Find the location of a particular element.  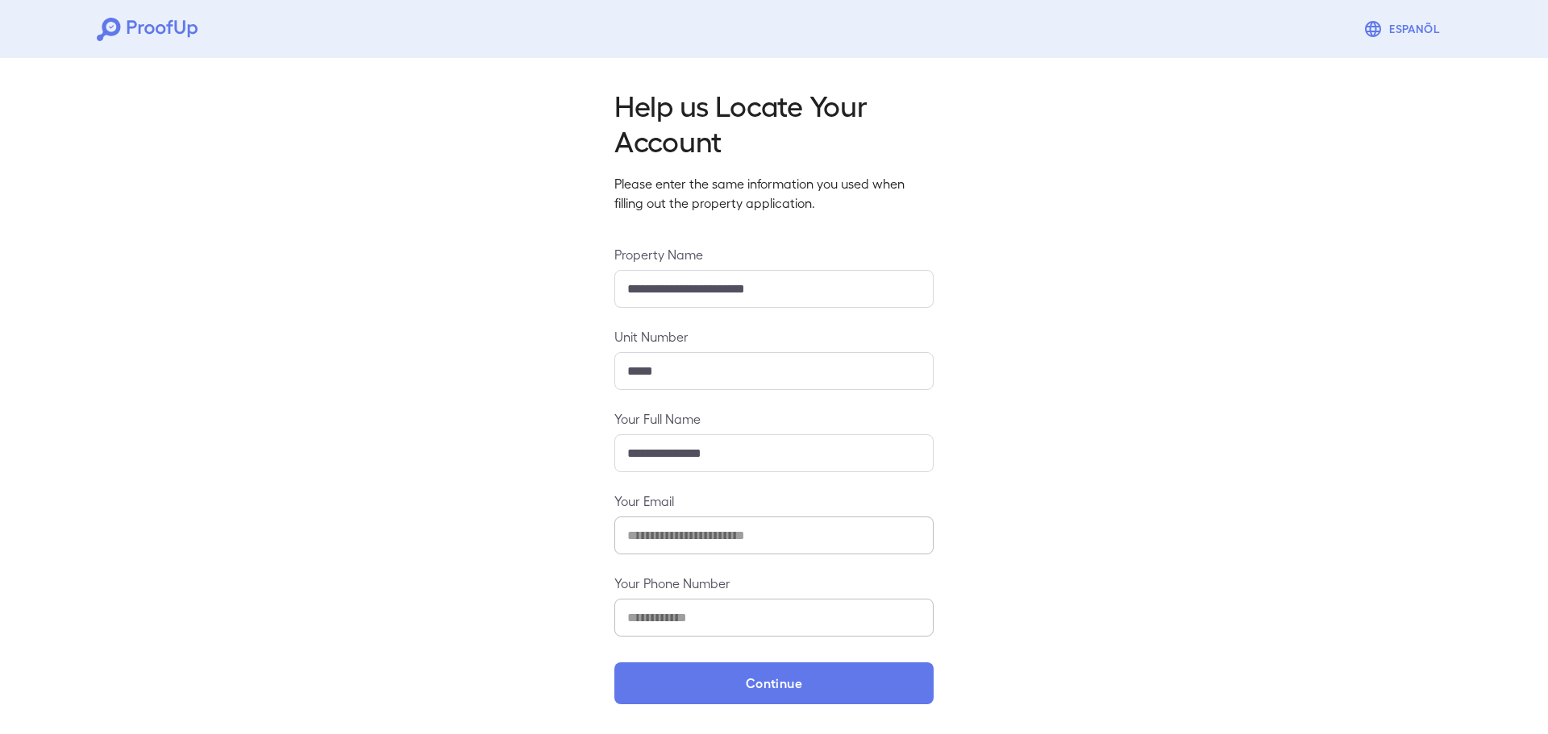

label: Your Full Name is located at coordinates (774, 418).